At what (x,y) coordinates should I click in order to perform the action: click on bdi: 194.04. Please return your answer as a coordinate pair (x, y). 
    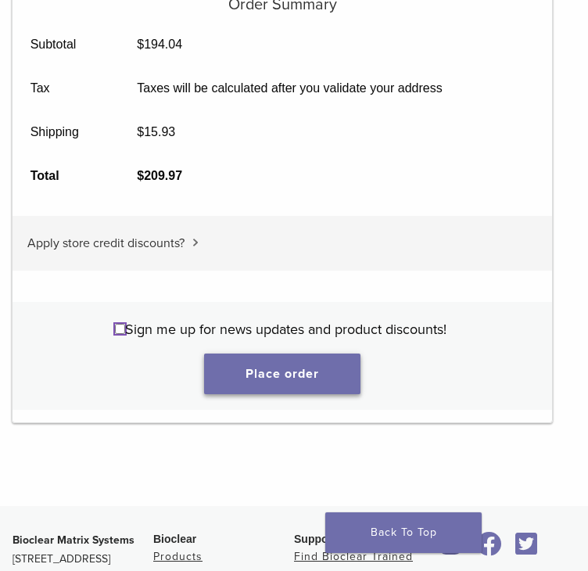
    Looking at the image, I should click on (160, 44).